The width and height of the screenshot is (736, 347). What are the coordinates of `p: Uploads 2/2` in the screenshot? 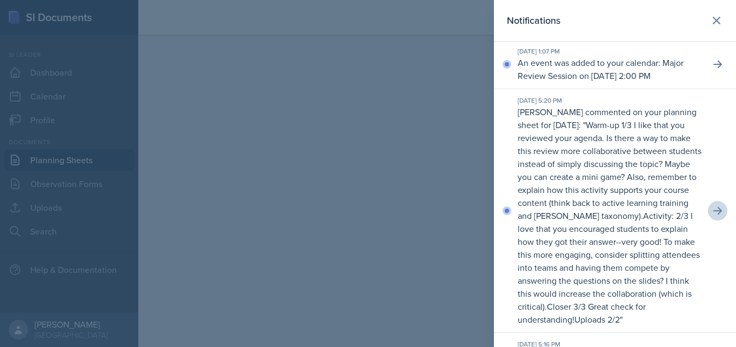 It's located at (597, 319).